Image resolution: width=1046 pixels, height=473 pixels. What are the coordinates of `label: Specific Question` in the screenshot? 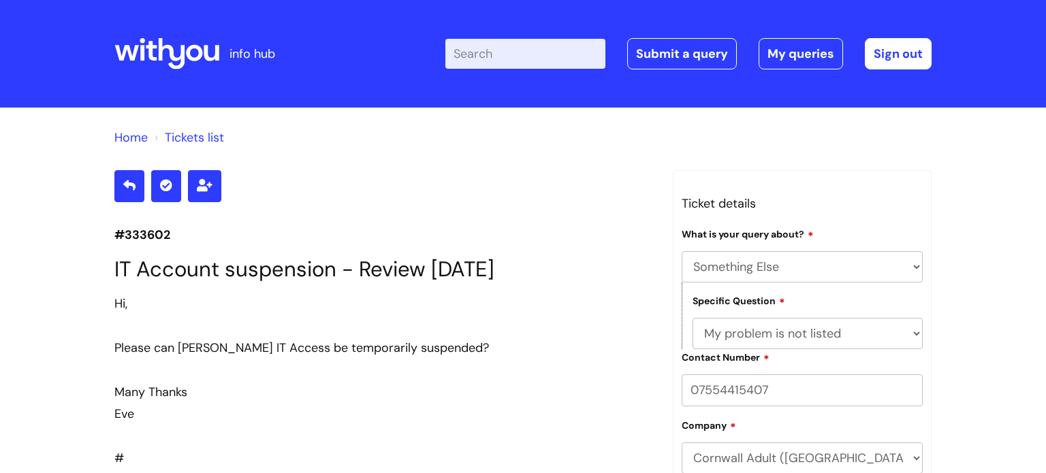 It's located at (739, 300).